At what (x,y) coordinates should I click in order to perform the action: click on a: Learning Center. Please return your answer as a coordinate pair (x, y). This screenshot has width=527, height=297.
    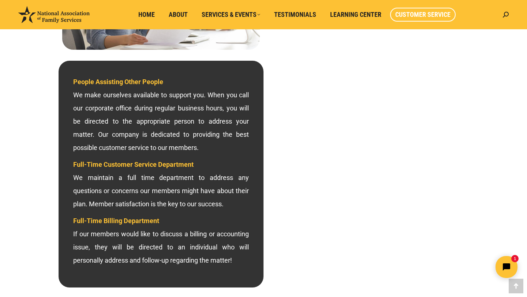
    Looking at the image, I should click on (356, 15).